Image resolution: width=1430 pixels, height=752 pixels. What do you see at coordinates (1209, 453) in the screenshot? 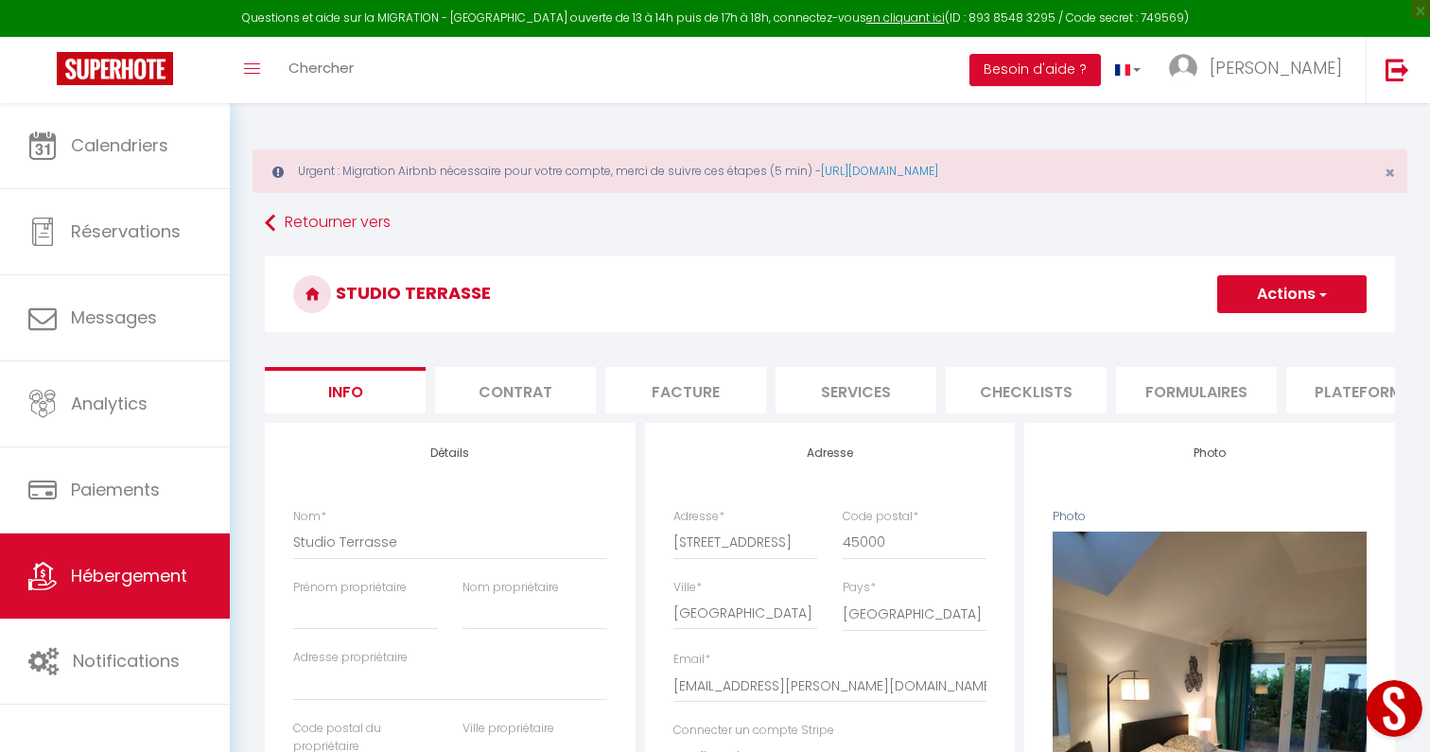
I see `h4: Photo` at bounding box center [1209, 453].